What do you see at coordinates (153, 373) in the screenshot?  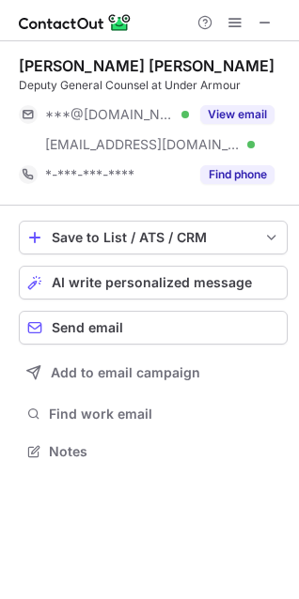 I see `button: Add to email campaign` at bounding box center [153, 373].